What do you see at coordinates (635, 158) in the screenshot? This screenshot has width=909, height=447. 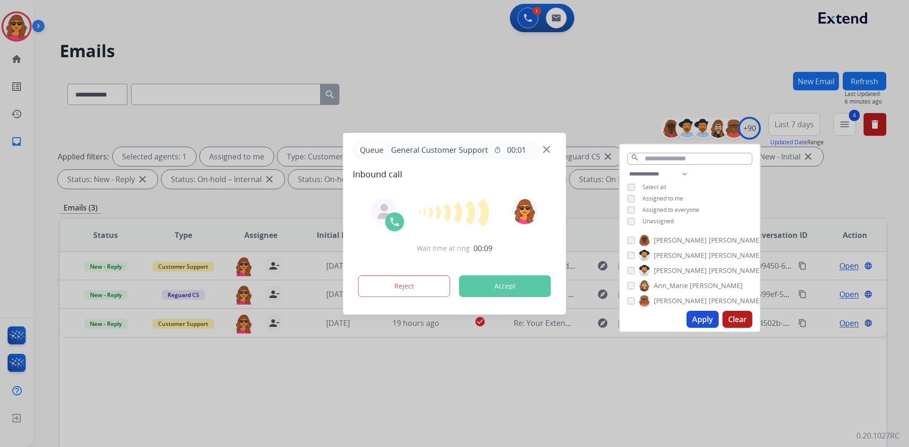 I see `mat-icon: search` at bounding box center [635, 158].